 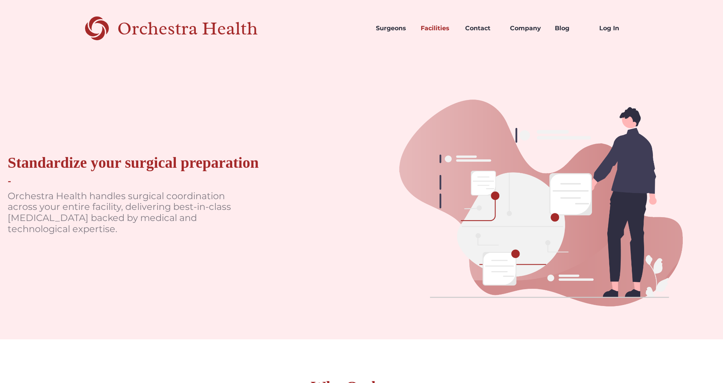 What do you see at coordinates (185, 28) in the screenshot?
I see `a: Orchestra Health` at bounding box center [185, 28].